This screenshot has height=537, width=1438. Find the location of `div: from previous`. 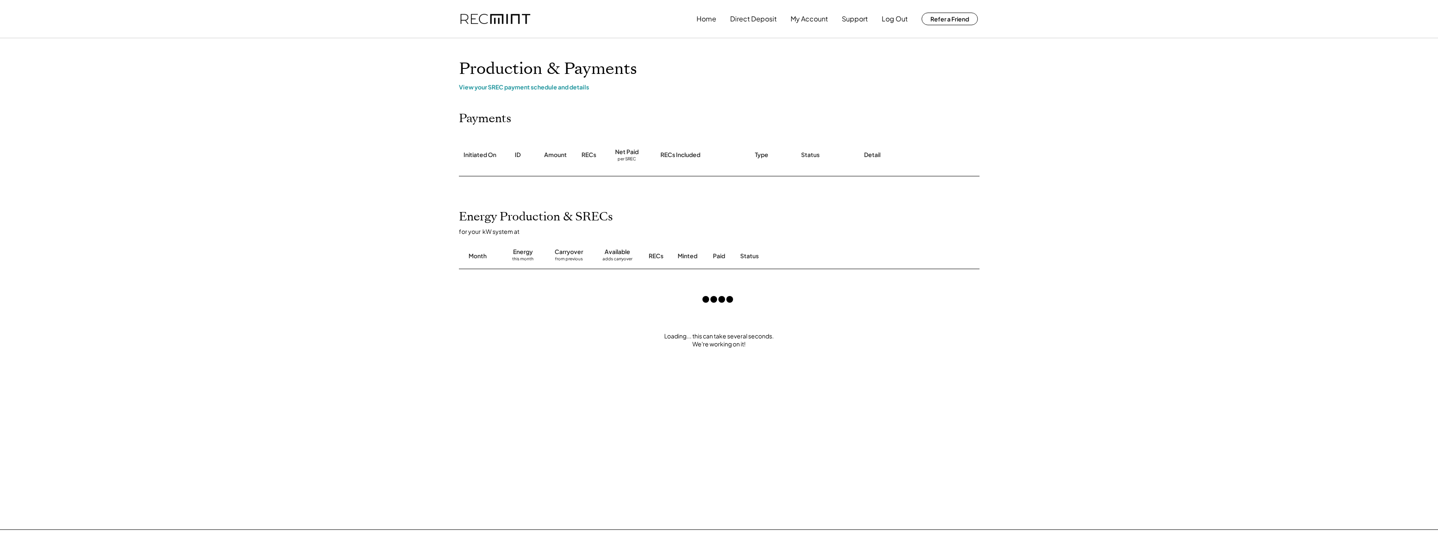

div: from previous is located at coordinates (569, 260).